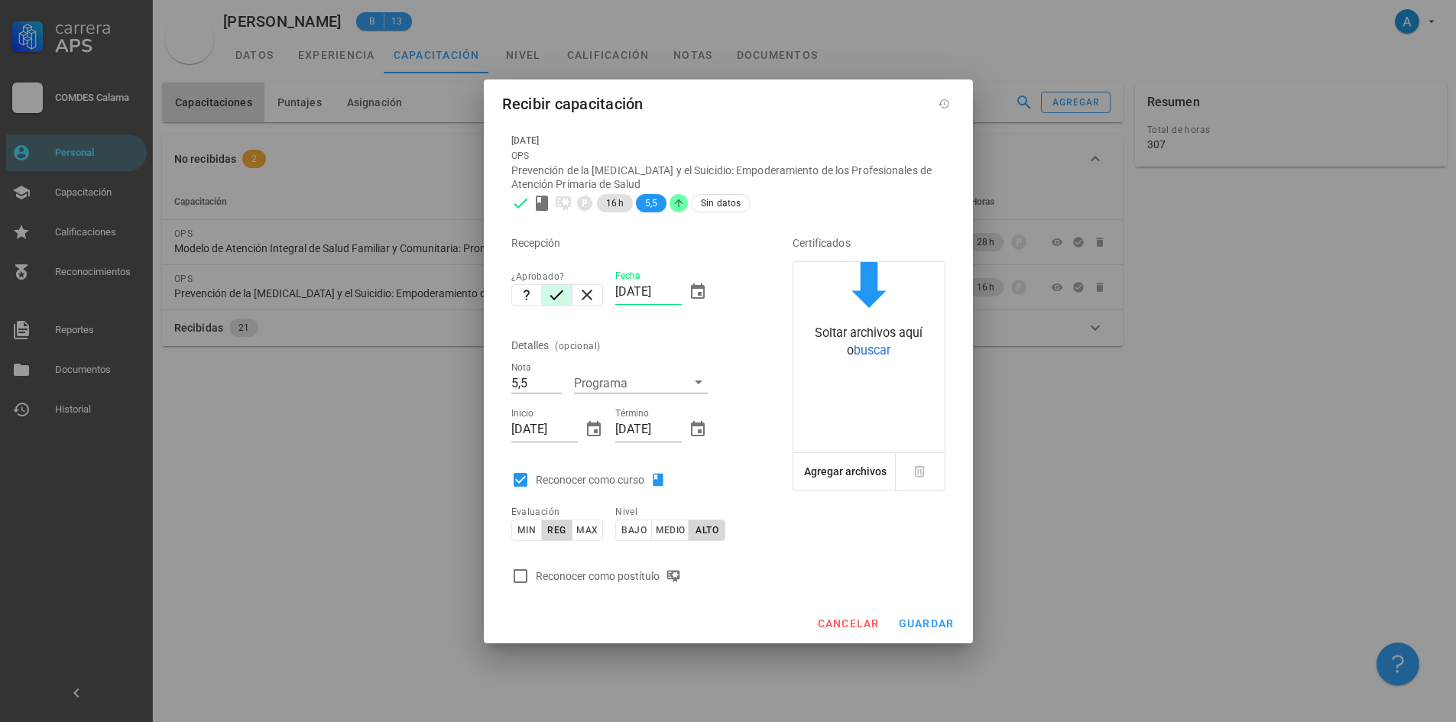 This screenshot has height=722, width=1456. What do you see at coordinates (670, 530) in the screenshot?
I see `button: medio` at bounding box center [670, 530].